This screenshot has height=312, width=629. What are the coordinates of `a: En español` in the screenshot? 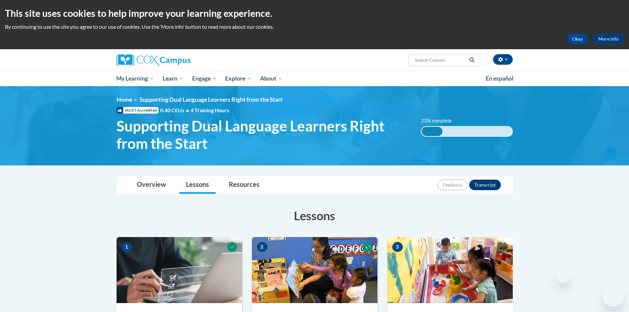 It's located at (500, 79).